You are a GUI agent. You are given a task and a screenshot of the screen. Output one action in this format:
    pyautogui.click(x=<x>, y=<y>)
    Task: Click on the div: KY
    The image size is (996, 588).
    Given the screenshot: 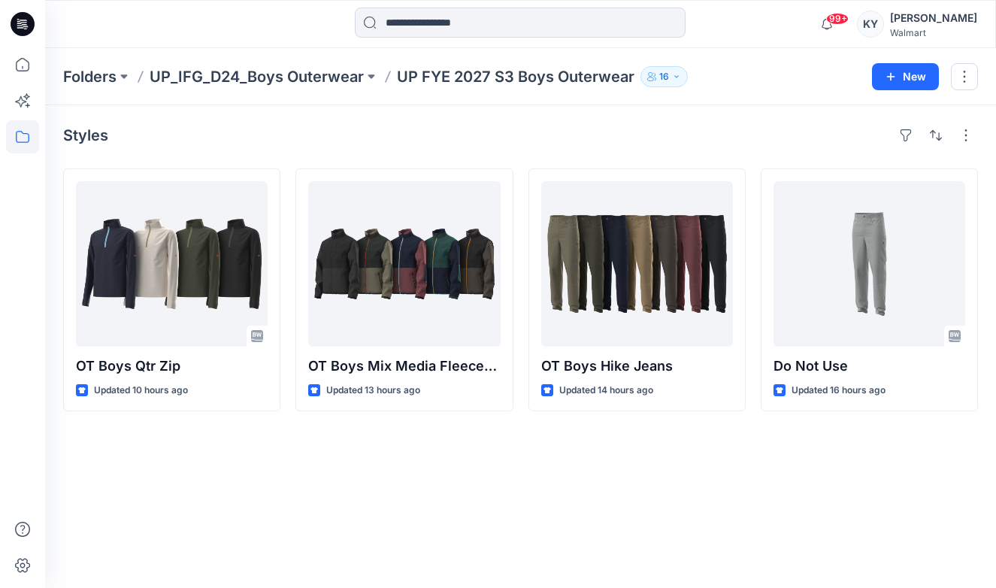 What is the action you would take?
    pyautogui.click(x=871, y=24)
    